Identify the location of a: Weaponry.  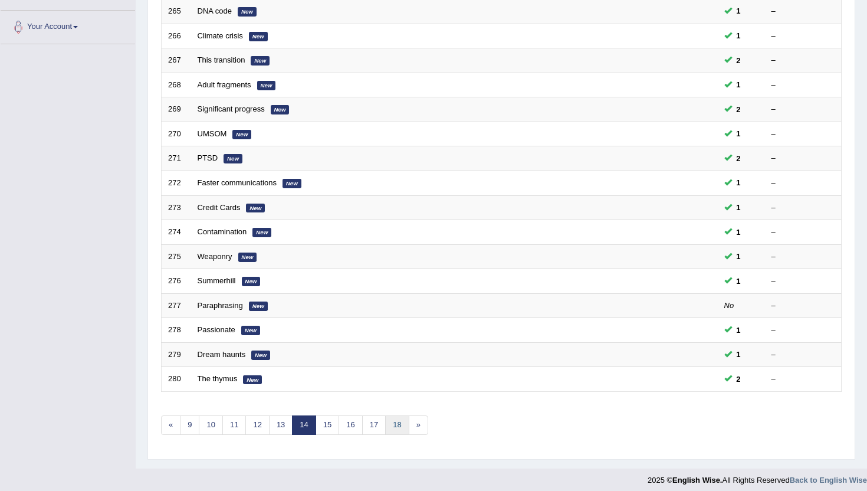
(215, 256).